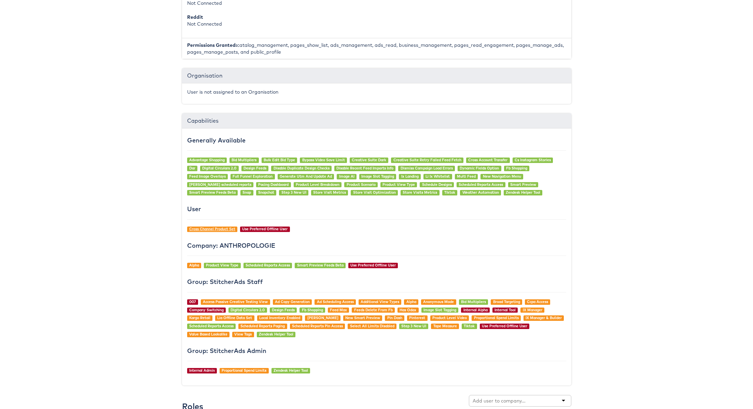 The image size is (753, 409). What do you see at coordinates (505, 310) in the screenshot?
I see `a: Internal Tool` at bounding box center [505, 310].